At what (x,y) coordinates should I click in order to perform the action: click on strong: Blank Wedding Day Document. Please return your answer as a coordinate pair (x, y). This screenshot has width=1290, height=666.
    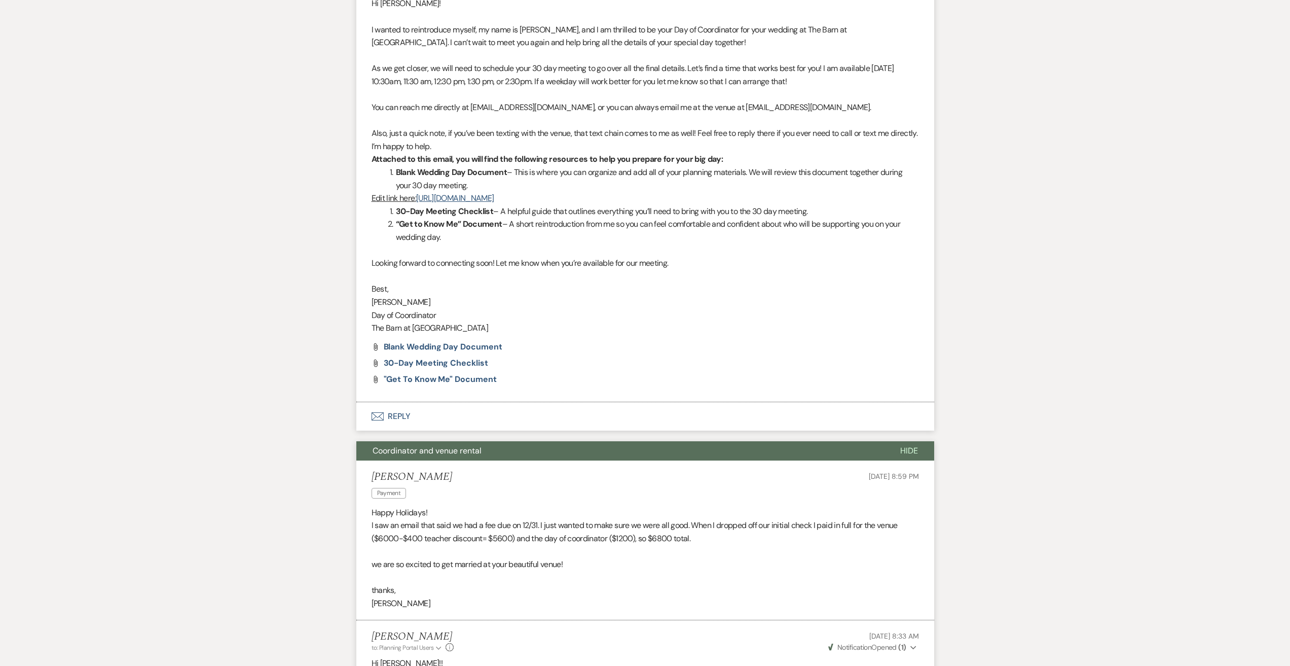
    Looking at the image, I should click on (451, 172).